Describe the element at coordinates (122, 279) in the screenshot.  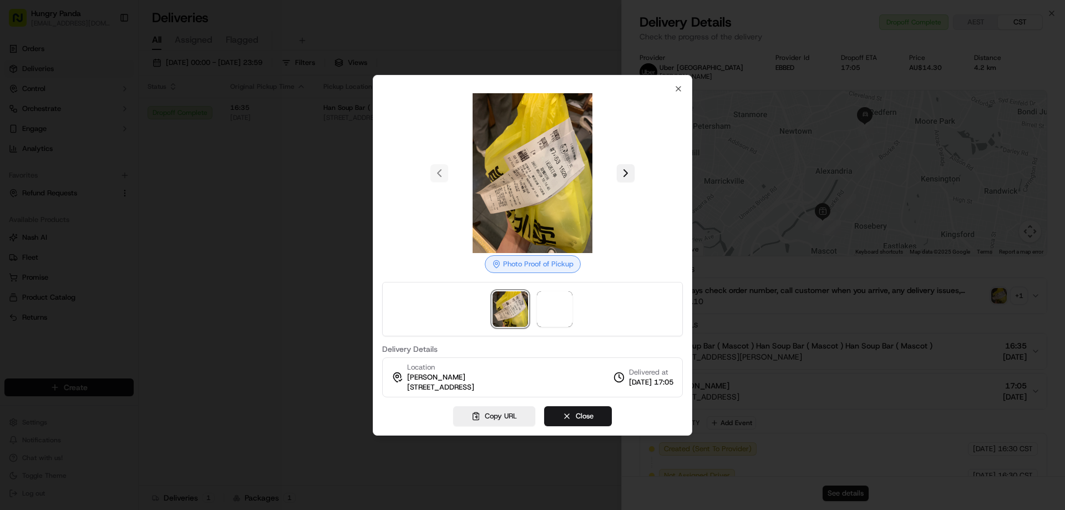
I see `span: Pylon` at that location.